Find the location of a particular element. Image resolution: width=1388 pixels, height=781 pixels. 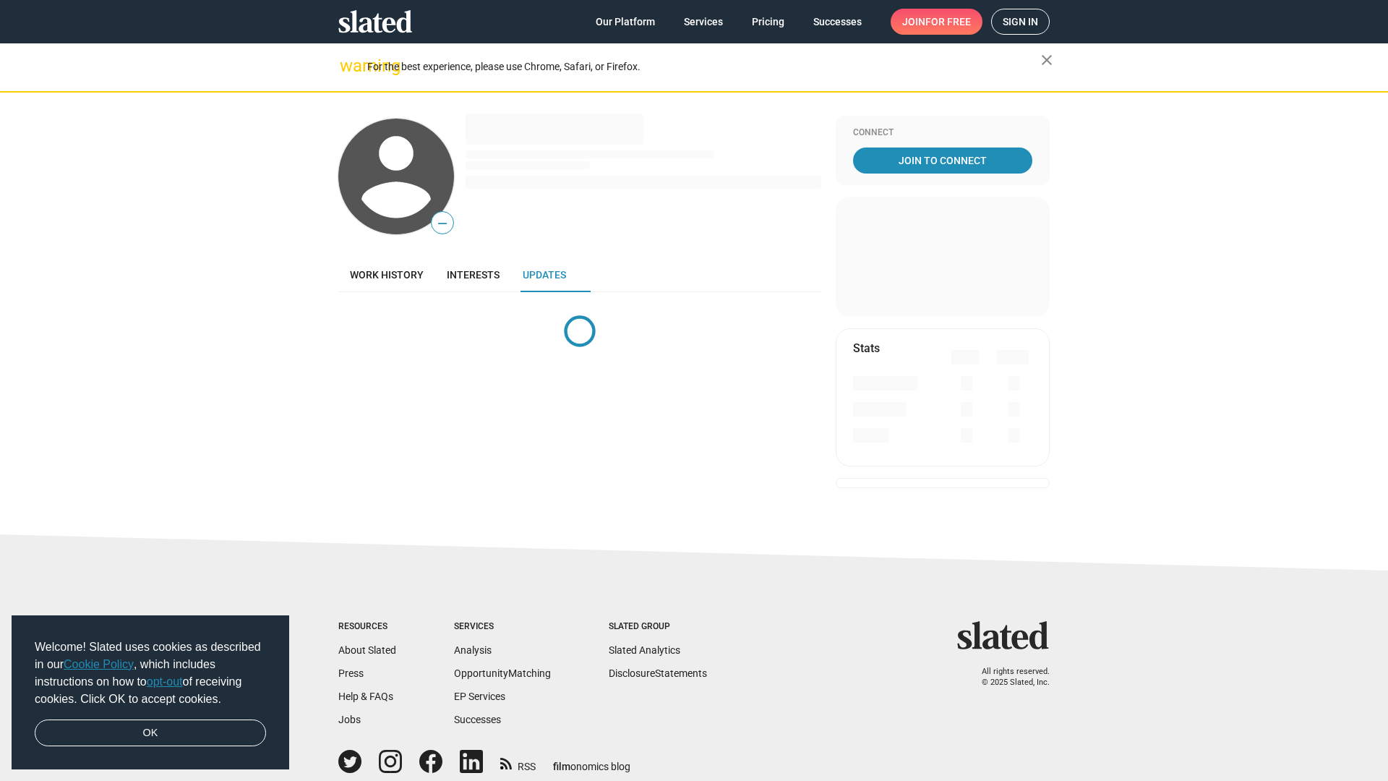

span: Our Platform is located at coordinates (625, 22).